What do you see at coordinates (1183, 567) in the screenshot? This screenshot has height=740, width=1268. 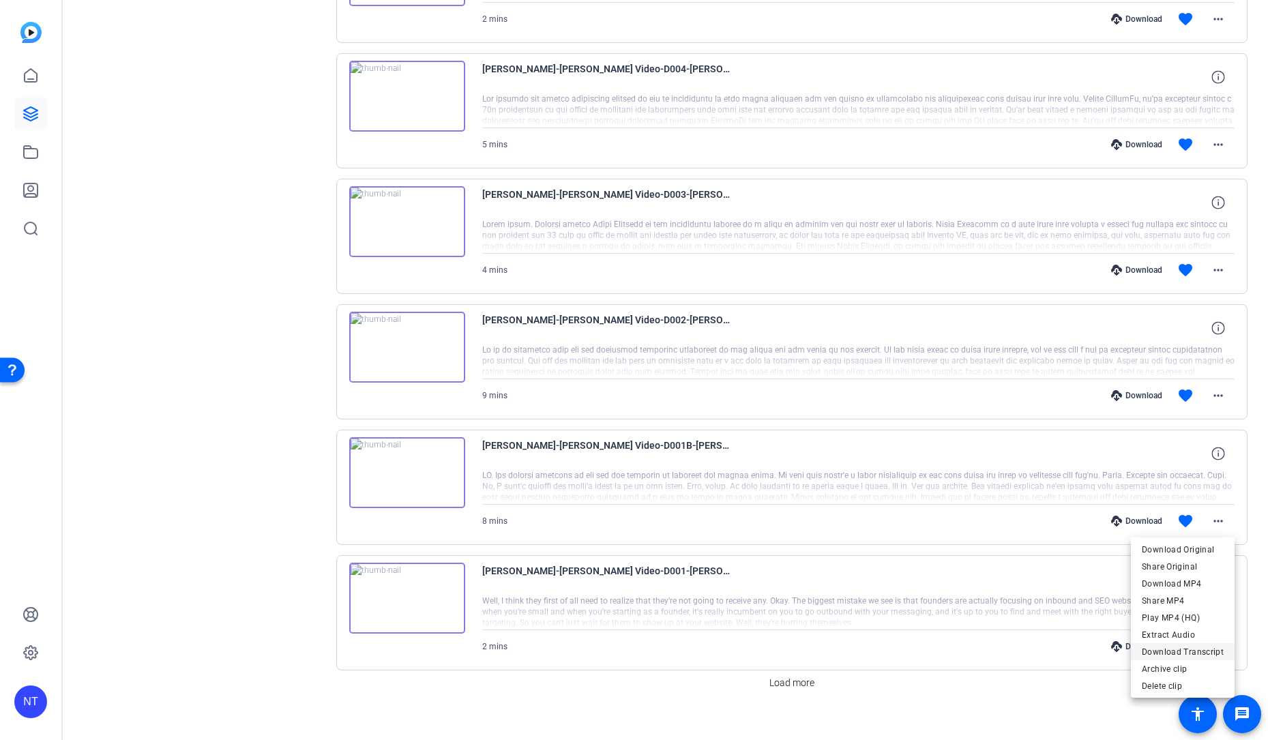 I see `span: Share Original` at bounding box center [1183, 567].